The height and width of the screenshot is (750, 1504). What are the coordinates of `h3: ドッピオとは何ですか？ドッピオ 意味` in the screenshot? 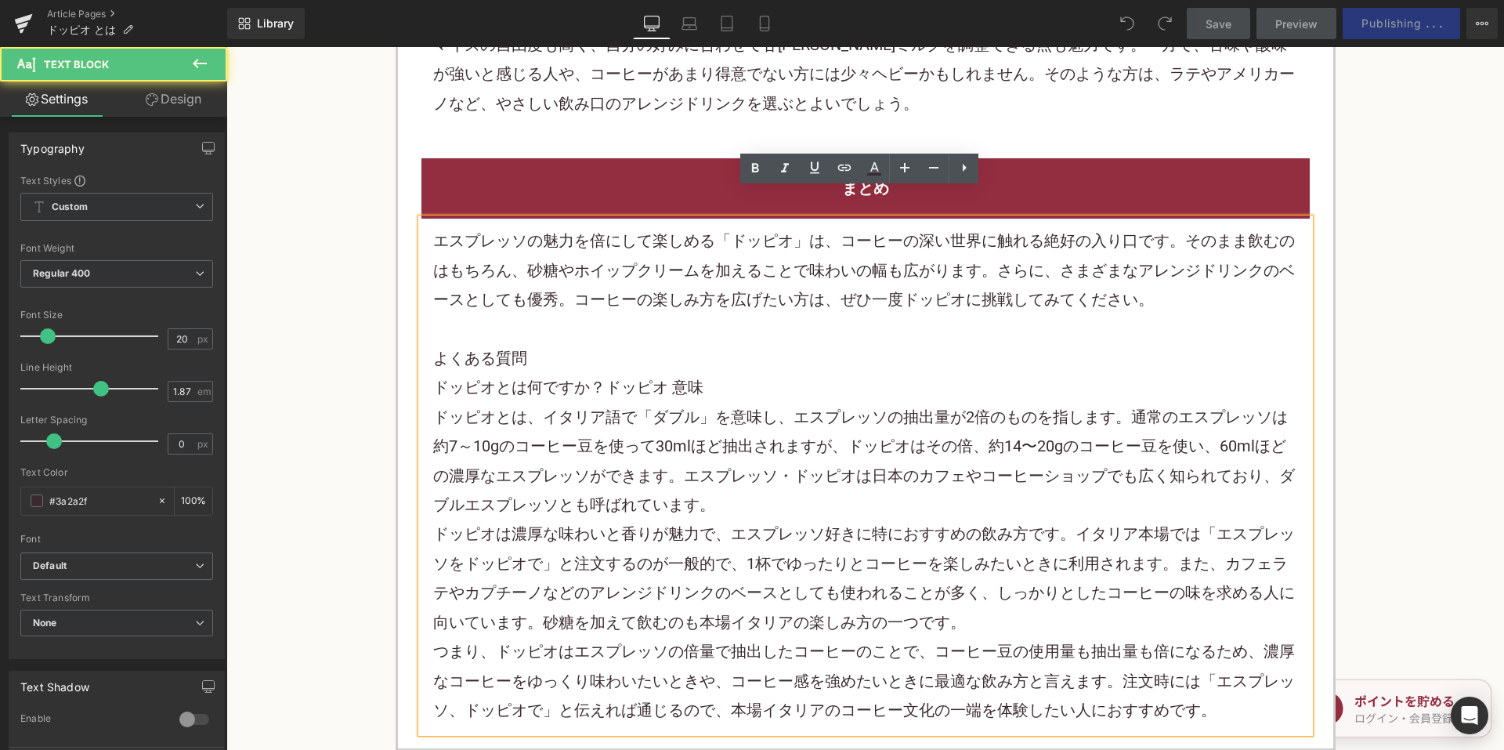 It's located at (639, 340).